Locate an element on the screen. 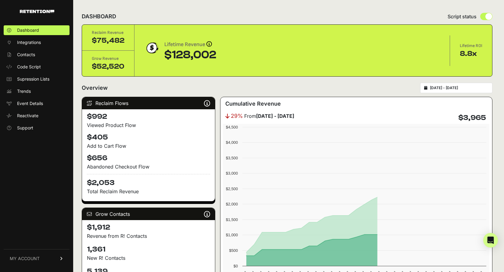 This screenshot has height=272, width=504. text: $2,500 is located at coordinates (232, 188).